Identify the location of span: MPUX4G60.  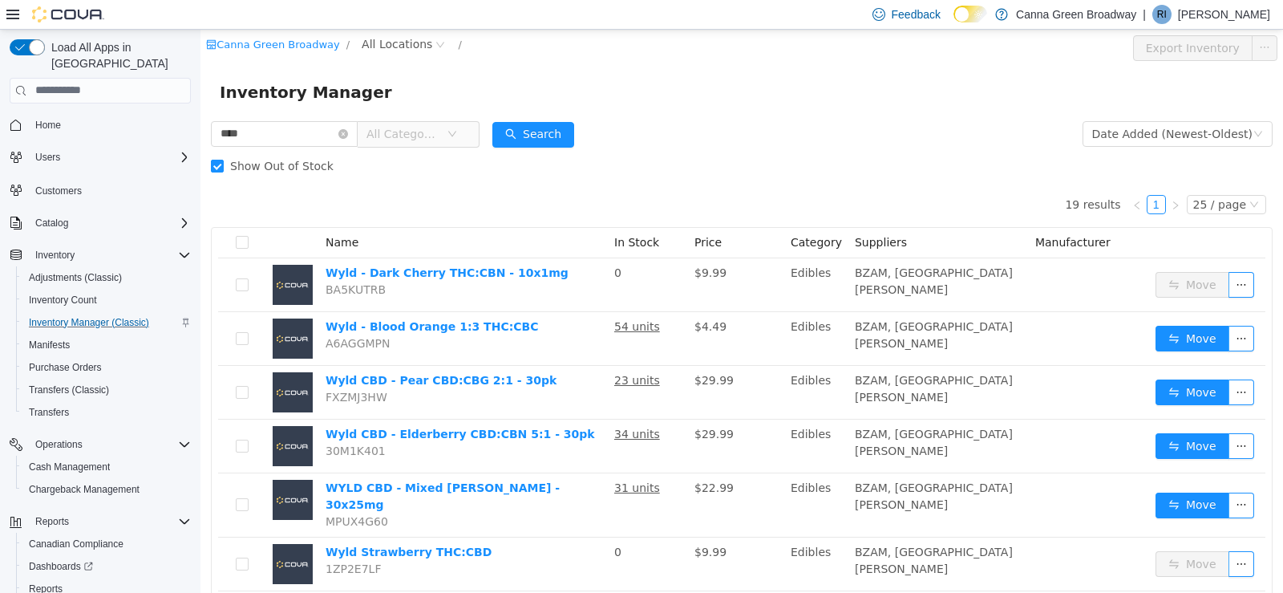
(156, 492).